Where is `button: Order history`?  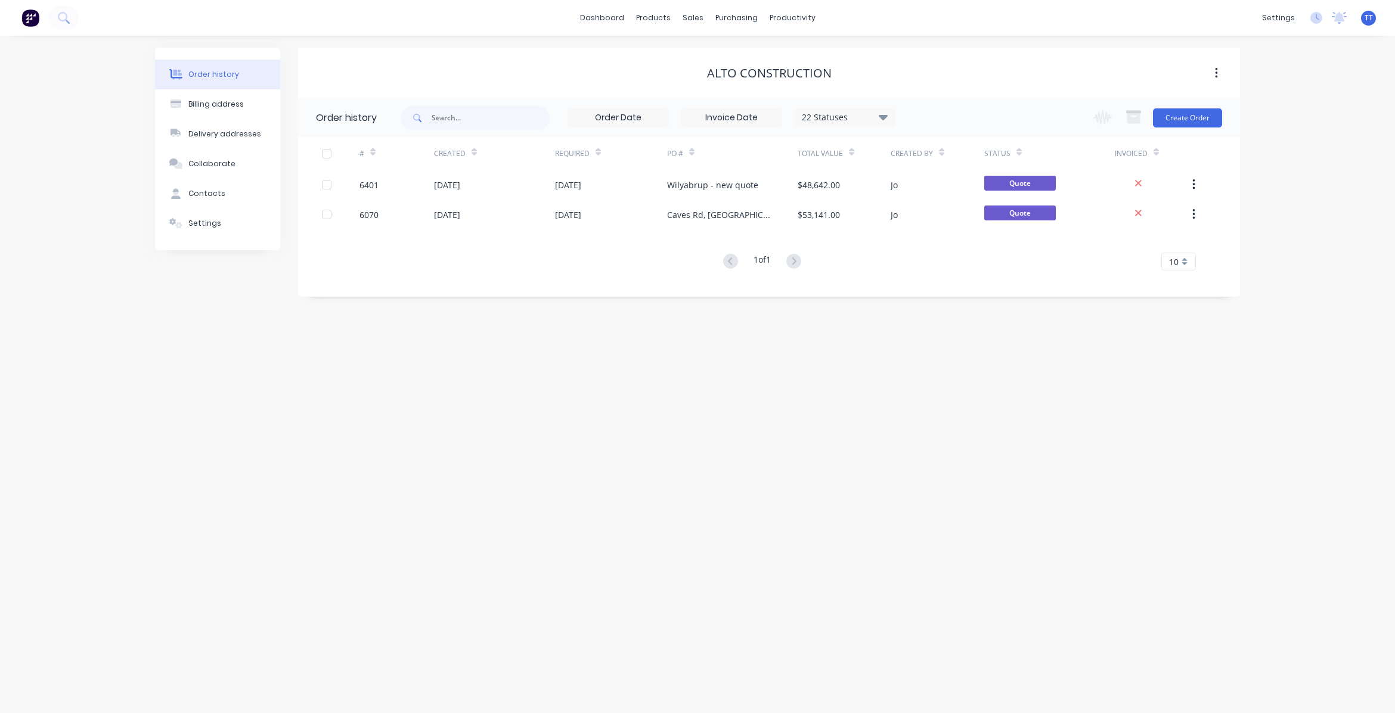 button: Order history is located at coordinates (218, 74).